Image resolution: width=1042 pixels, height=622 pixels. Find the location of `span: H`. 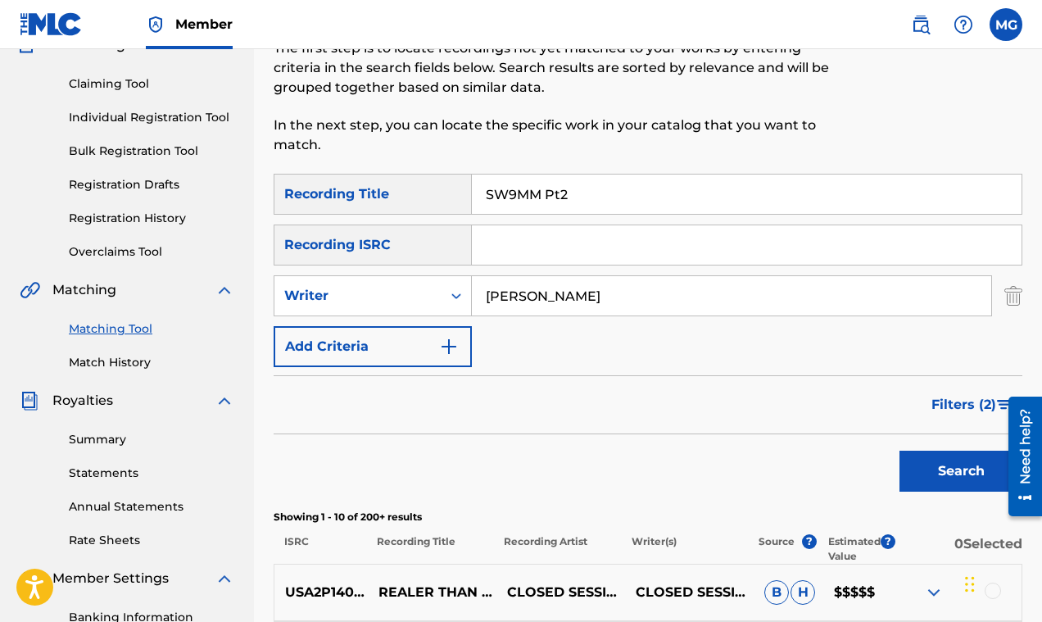

span: H is located at coordinates (803, 593).